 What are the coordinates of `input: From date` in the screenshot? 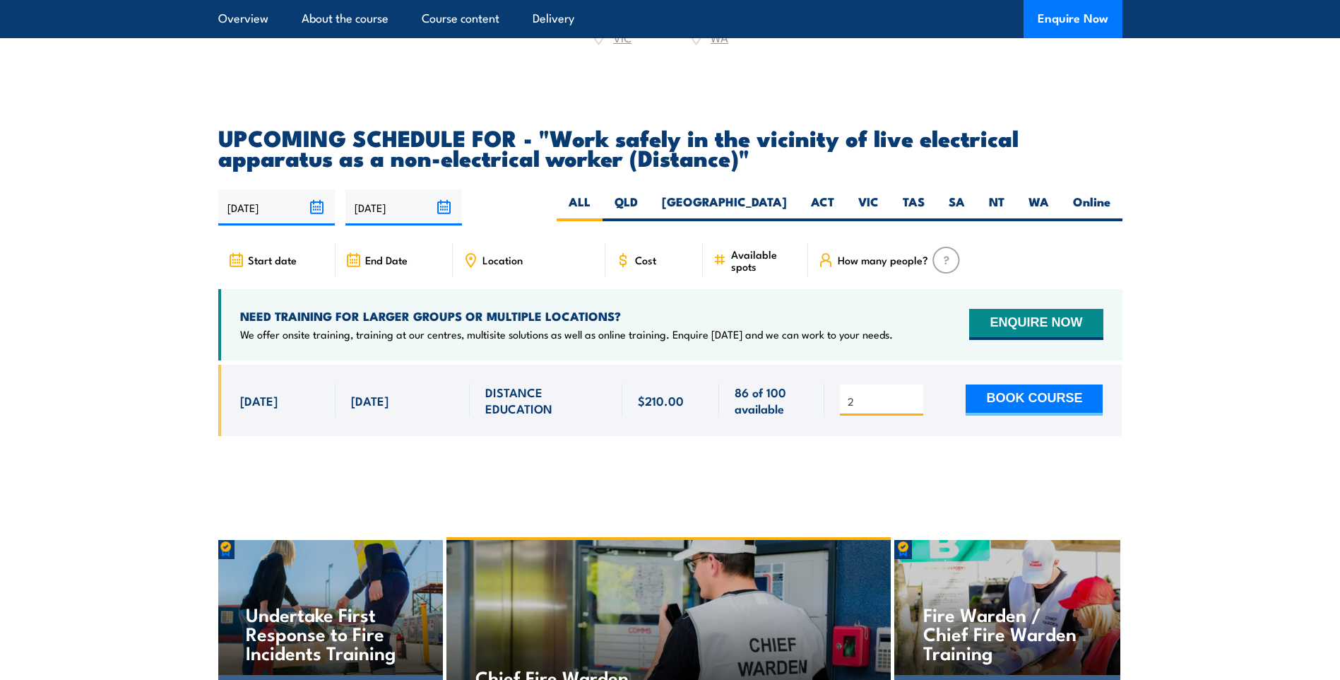 It's located at (276, 207).